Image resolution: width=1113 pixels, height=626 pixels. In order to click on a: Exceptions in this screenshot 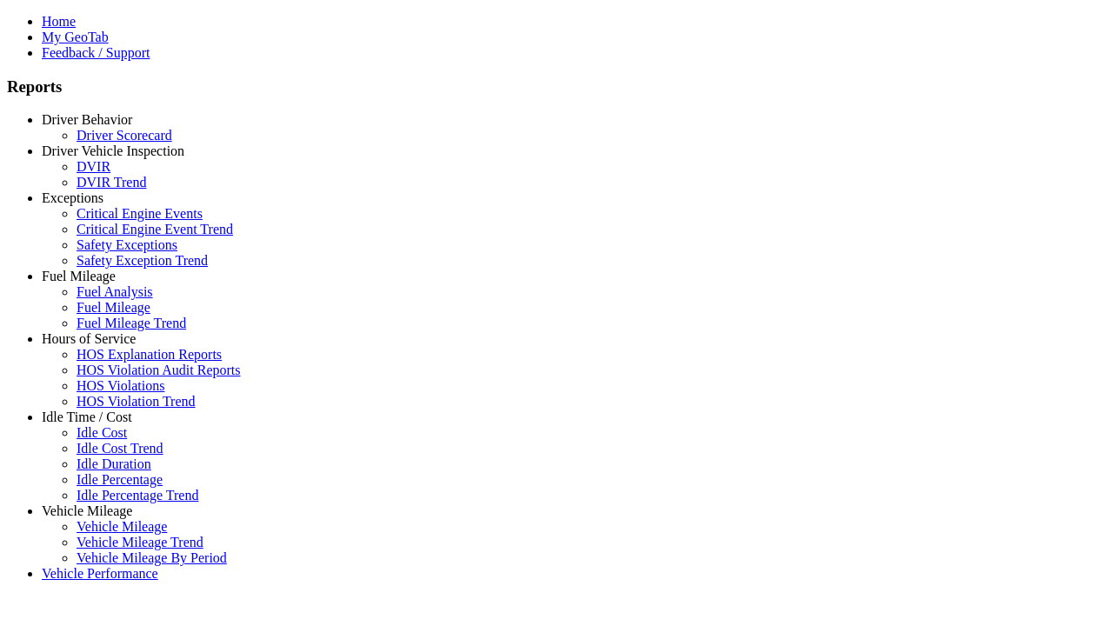, I will do `click(72, 197)`.